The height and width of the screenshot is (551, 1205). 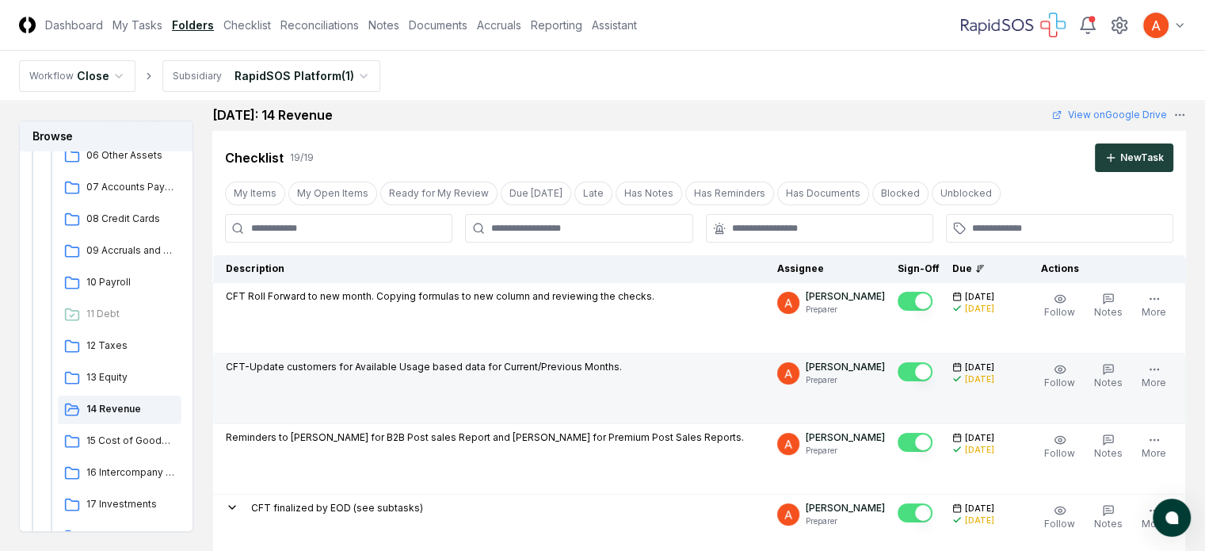 I want to click on a: 14 Revenue, so click(x=120, y=410).